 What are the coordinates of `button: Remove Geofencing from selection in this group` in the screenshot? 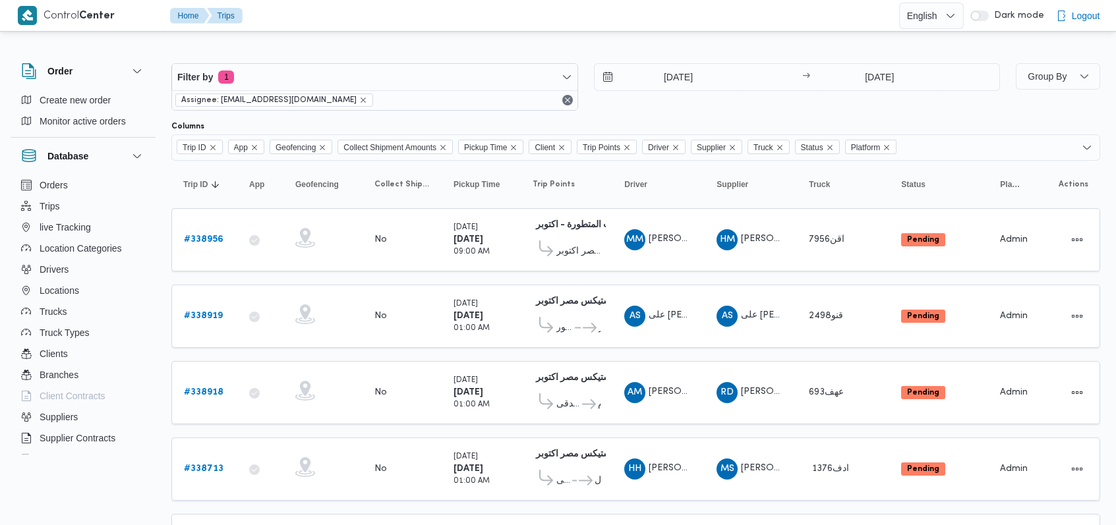 It's located at (322, 148).